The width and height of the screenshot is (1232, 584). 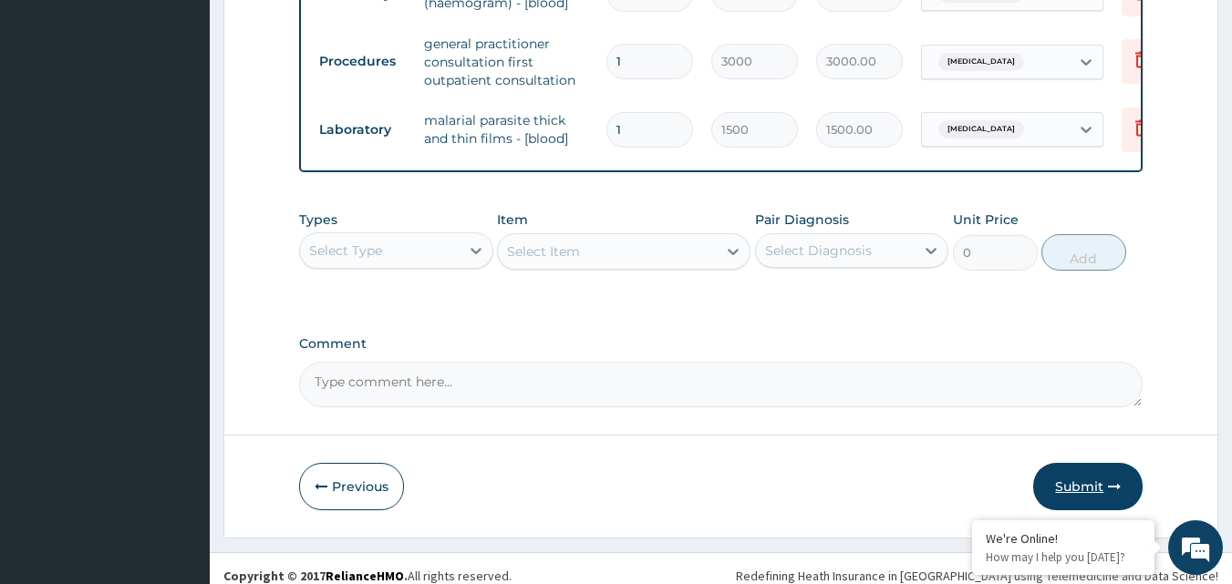 What do you see at coordinates (506, 62) in the screenshot?
I see `td: general practitioner consultation first outpatient consultation` at bounding box center [506, 62].